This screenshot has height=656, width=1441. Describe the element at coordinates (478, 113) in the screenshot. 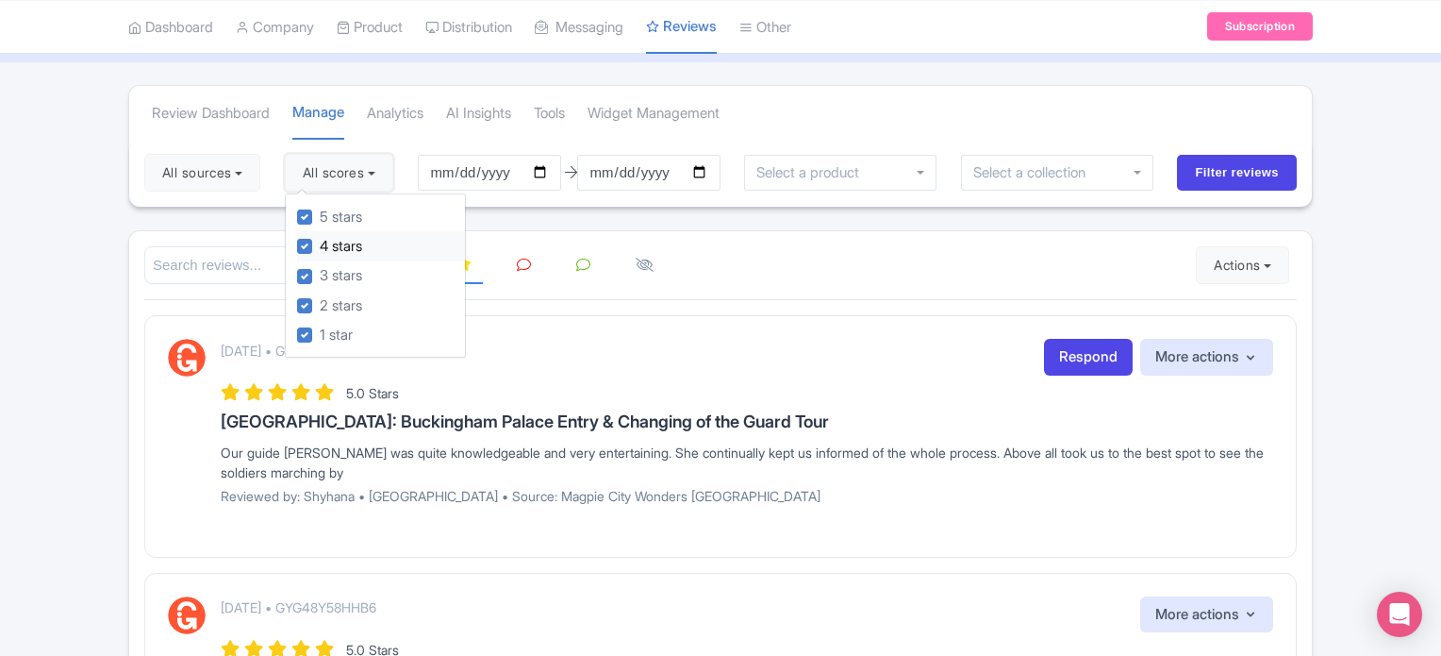

I see `a: AI Insights` at that location.